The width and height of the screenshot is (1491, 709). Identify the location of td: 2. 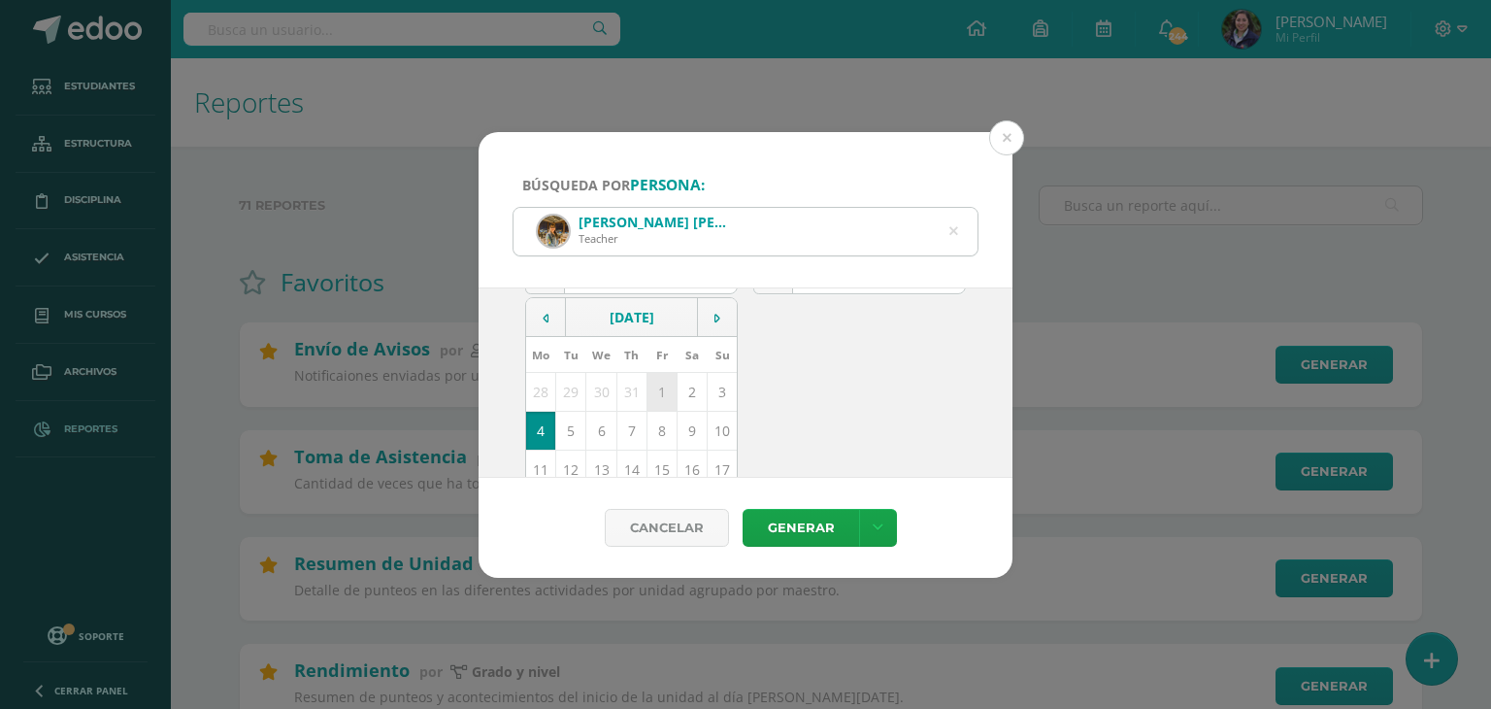
(692, 391).